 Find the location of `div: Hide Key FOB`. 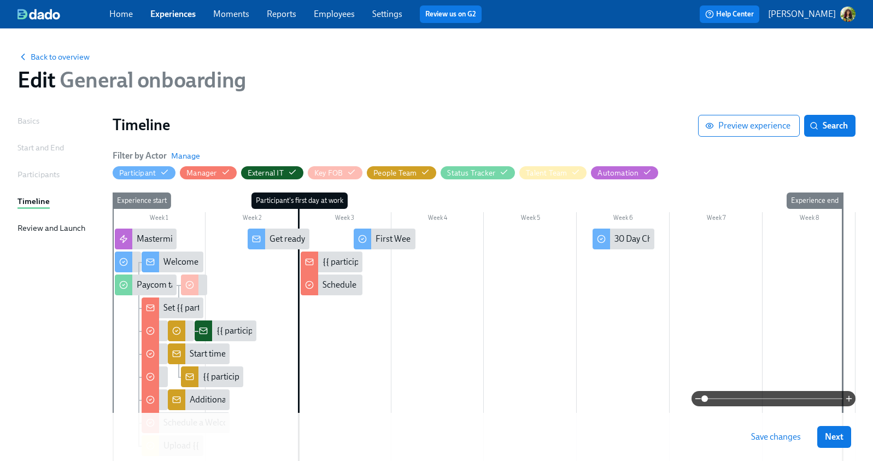

div: Hide Key FOB is located at coordinates (328, 173).